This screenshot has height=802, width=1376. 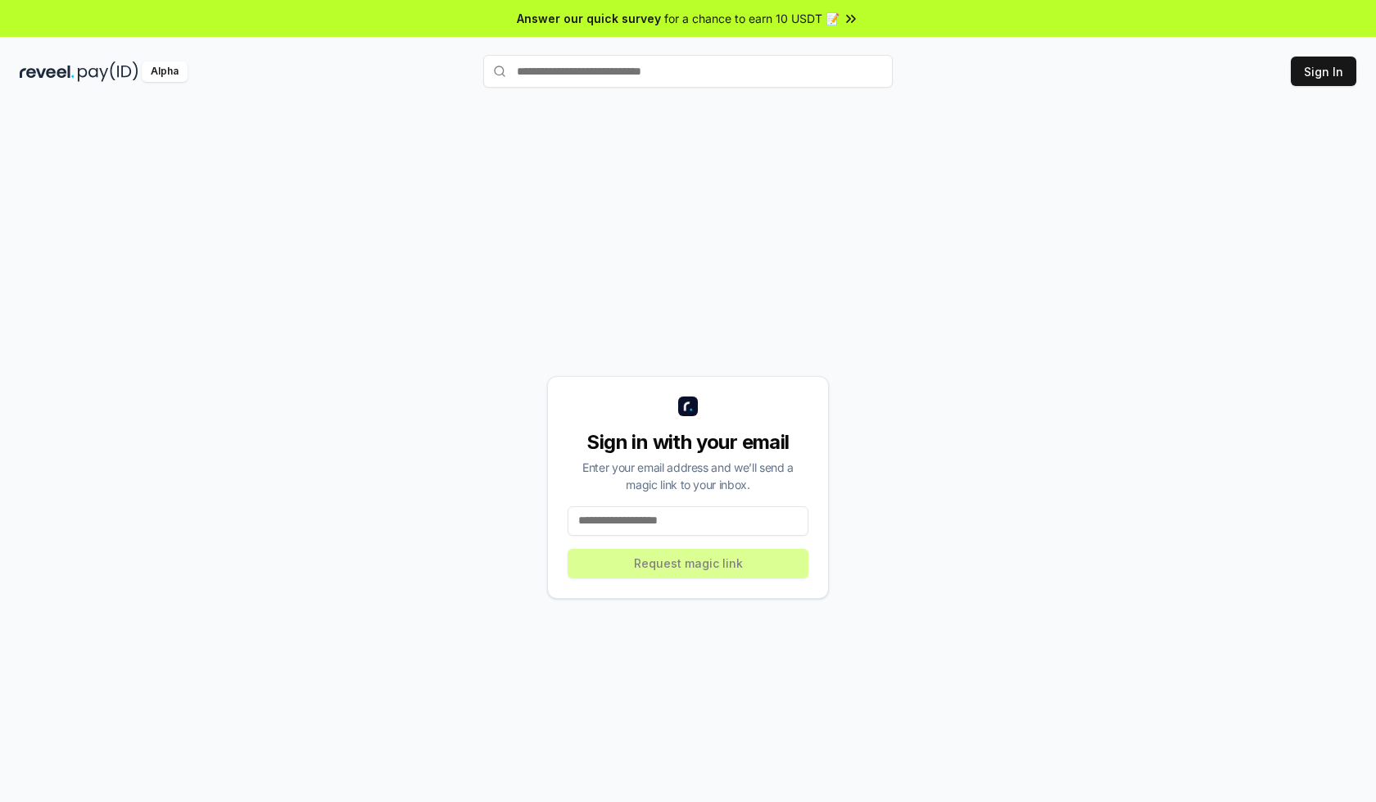 I want to click on img: pay_id, so click(x=108, y=71).